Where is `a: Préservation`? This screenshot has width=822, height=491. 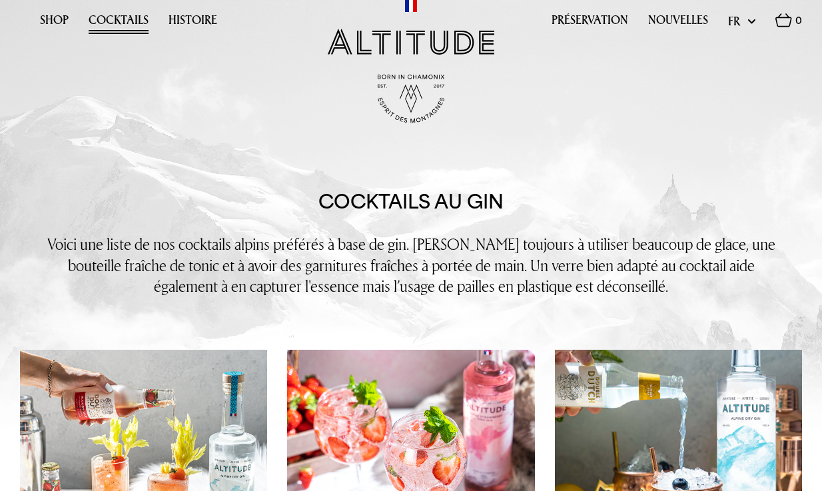 a: Préservation is located at coordinates (590, 23).